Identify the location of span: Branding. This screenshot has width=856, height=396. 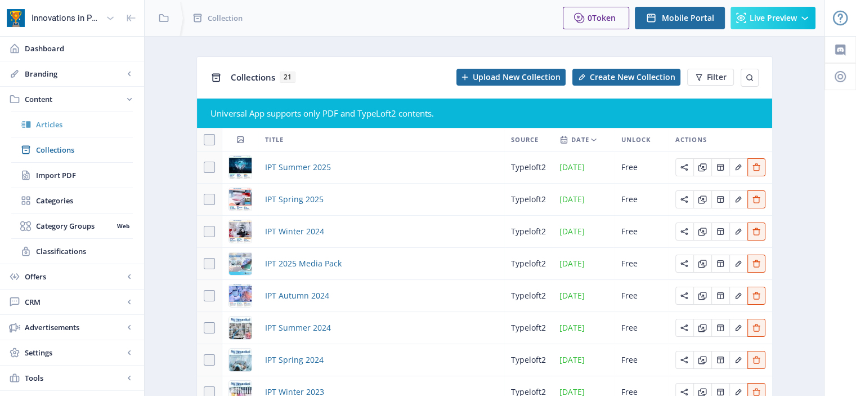
(74, 74).